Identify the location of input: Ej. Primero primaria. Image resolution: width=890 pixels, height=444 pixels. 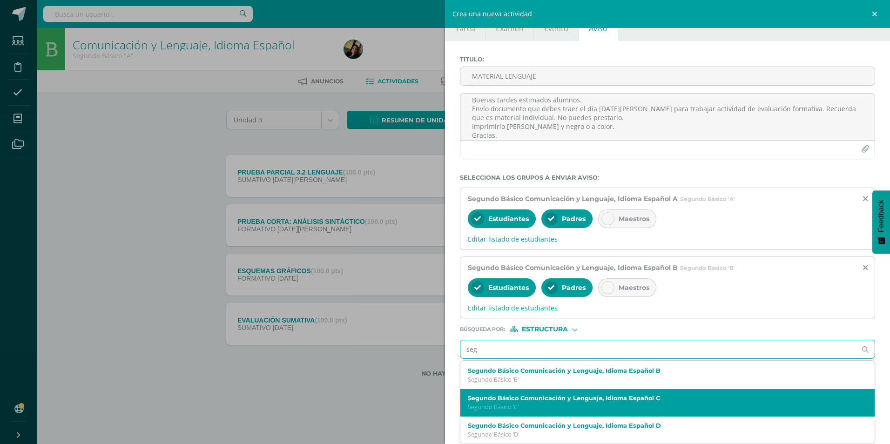
(659, 349).